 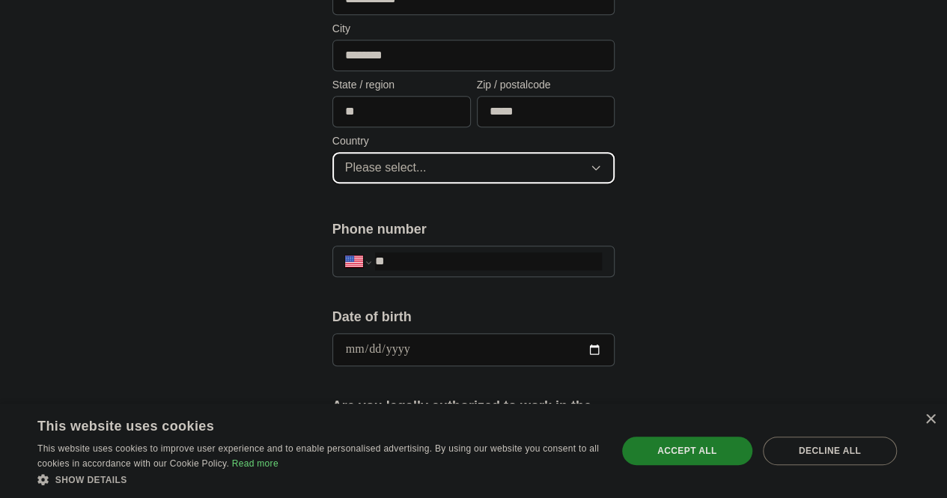 I want to click on button: Please select..., so click(x=474, y=168).